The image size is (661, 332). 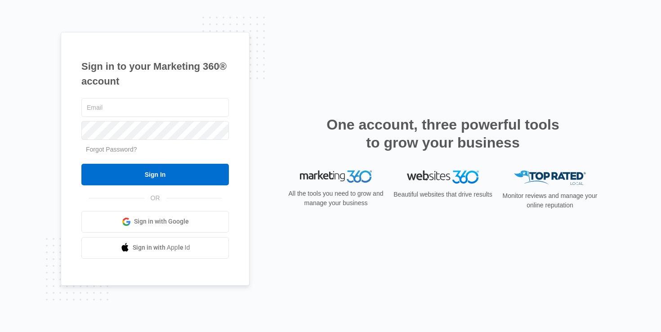 I want to click on p: Beautiful websites that drive results, so click(x=443, y=194).